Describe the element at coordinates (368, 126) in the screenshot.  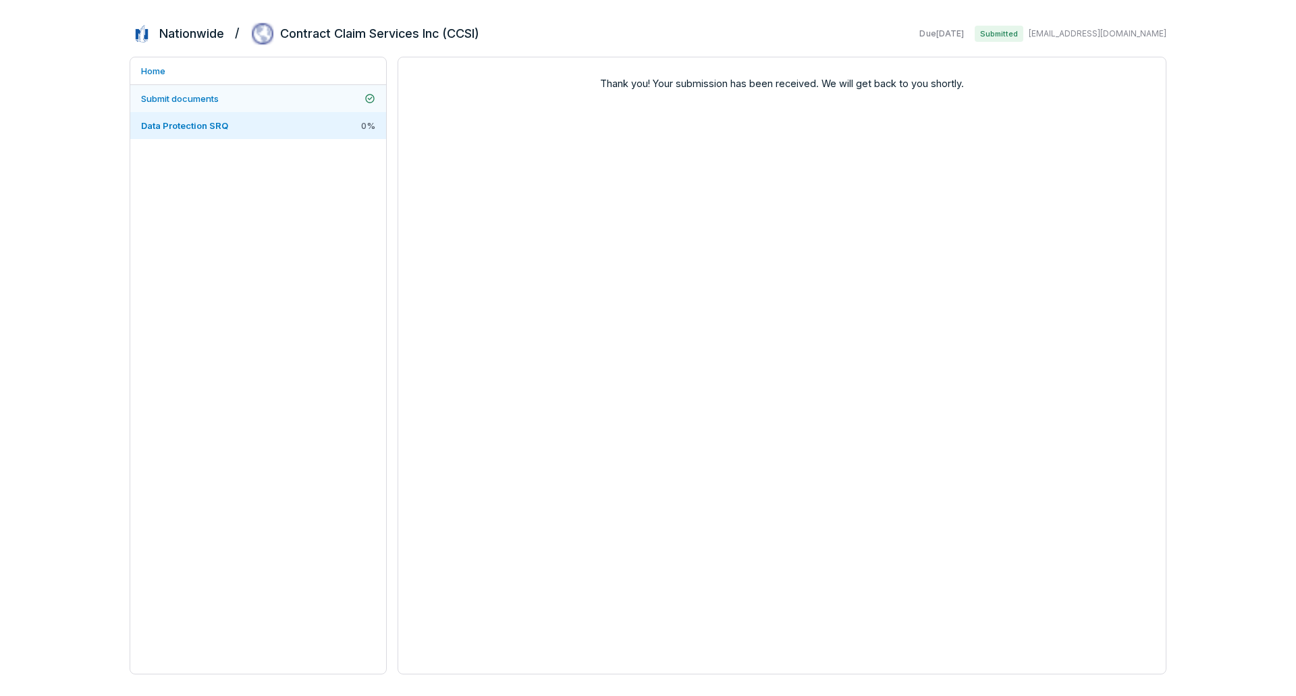
I see `span: 0 %` at that location.